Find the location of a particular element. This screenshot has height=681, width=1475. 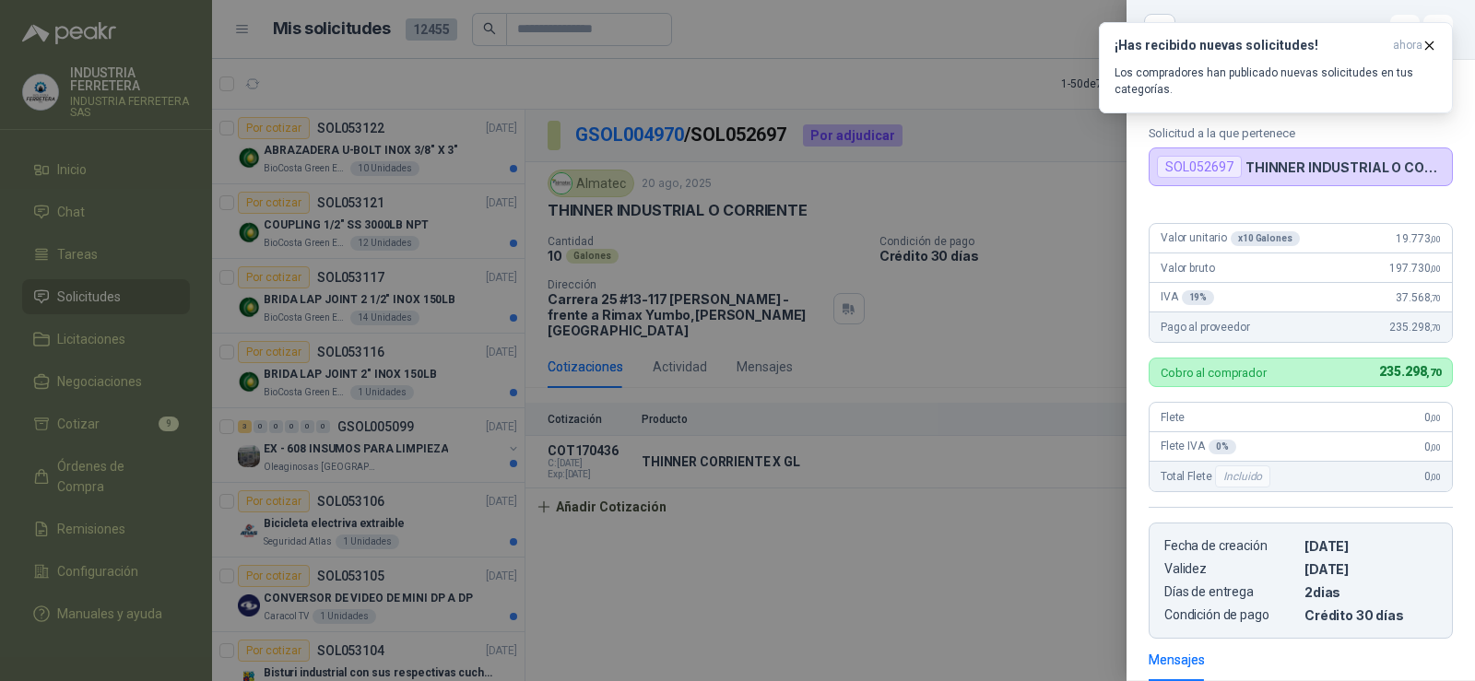

p: Cobro al comprador is located at coordinates (1213, 372).